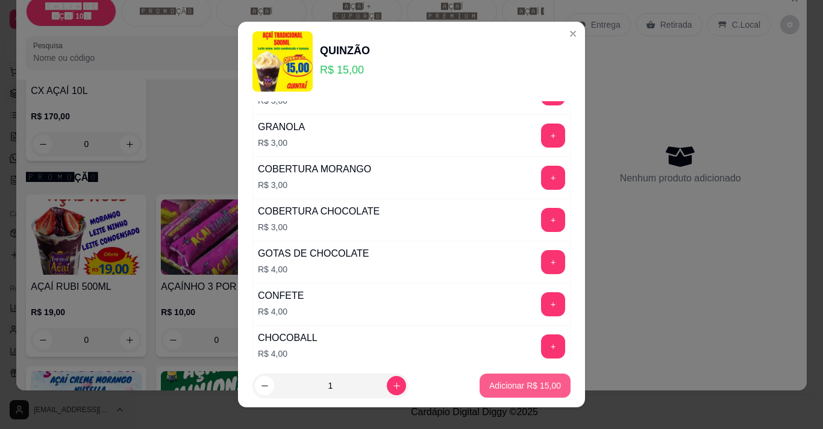  What do you see at coordinates (281, 296) in the screenshot?
I see `div: CONFETE` at bounding box center [281, 296].